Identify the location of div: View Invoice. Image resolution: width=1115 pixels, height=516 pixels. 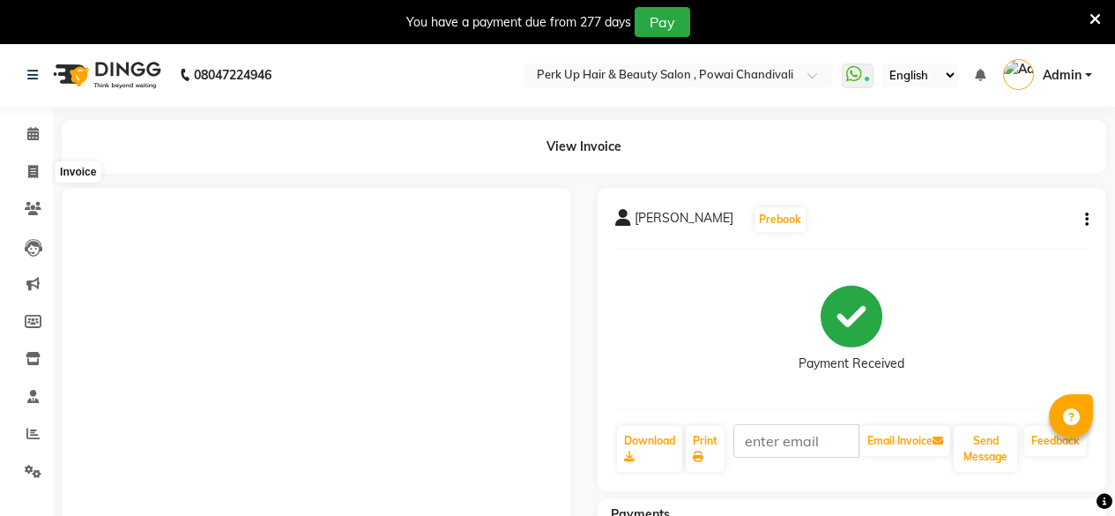
(584, 146).